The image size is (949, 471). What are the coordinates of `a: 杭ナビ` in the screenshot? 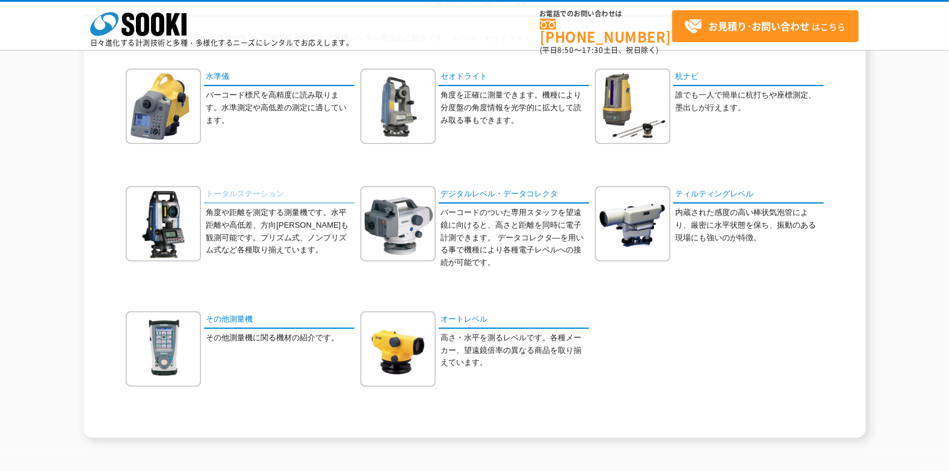 It's located at (749, 77).